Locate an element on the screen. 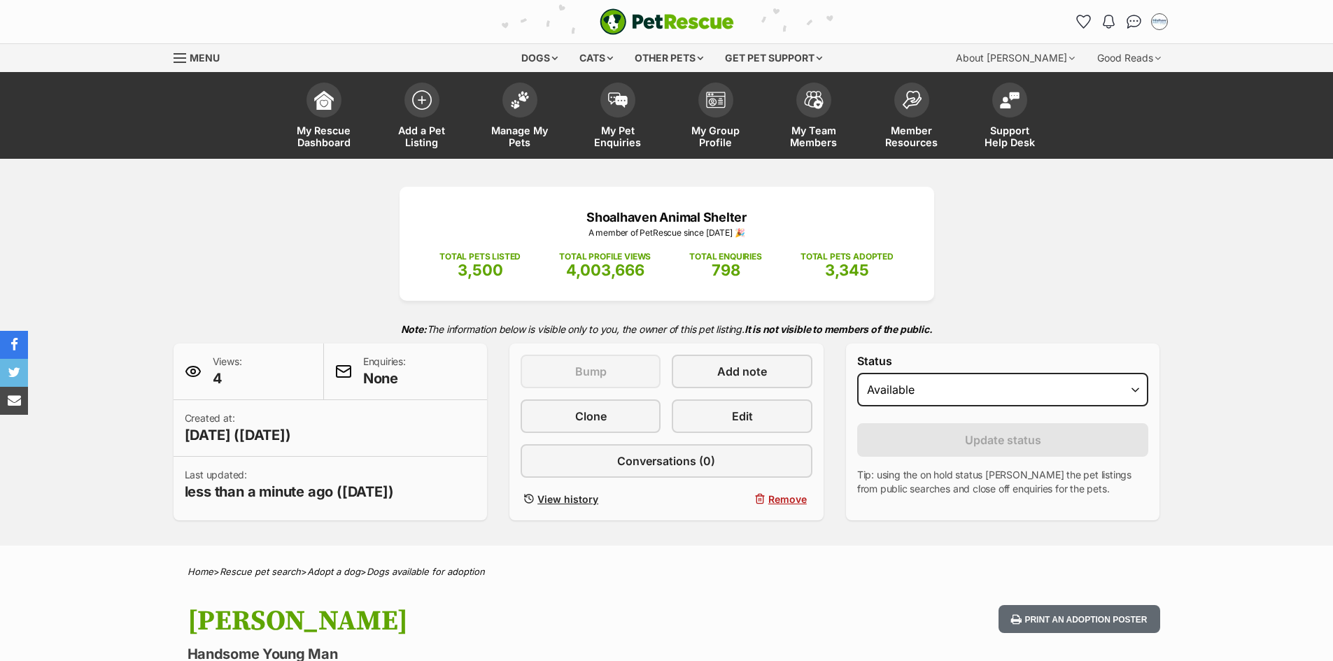 This screenshot has width=1333, height=661. img: pet-enquiries-icon-7e3ad2cf08bfb03b45e93fb7055b45f3efa6380592205ae92323e6603595dc1f.svg is located at coordinates (618, 100).